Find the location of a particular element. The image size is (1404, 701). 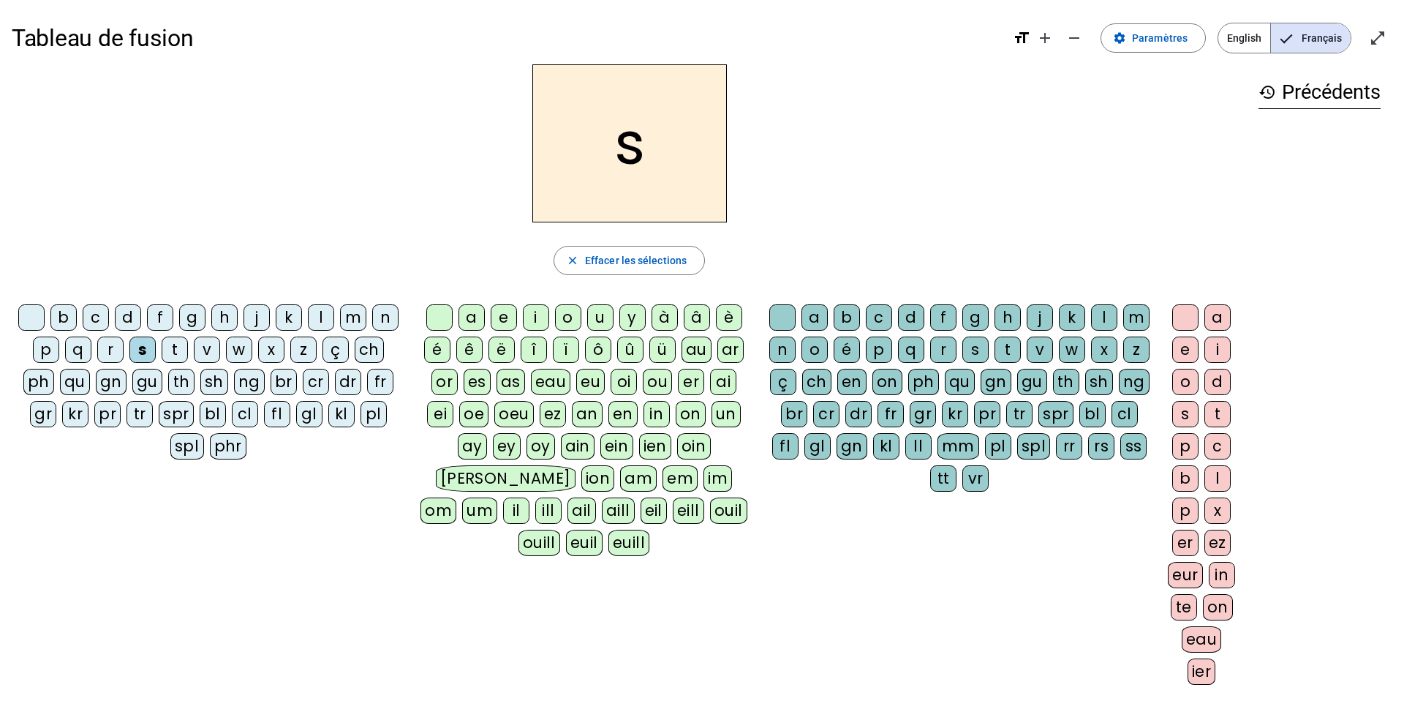

div: p is located at coordinates (1185, 446).